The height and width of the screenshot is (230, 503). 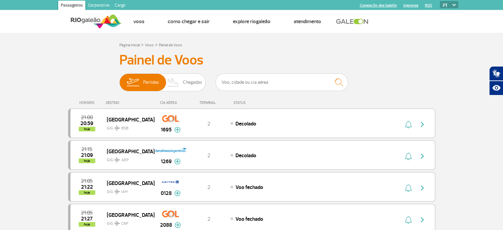 What do you see at coordinates (88, 103) in the screenshot?
I see `div: HORÁRIO` at bounding box center [88, 103].